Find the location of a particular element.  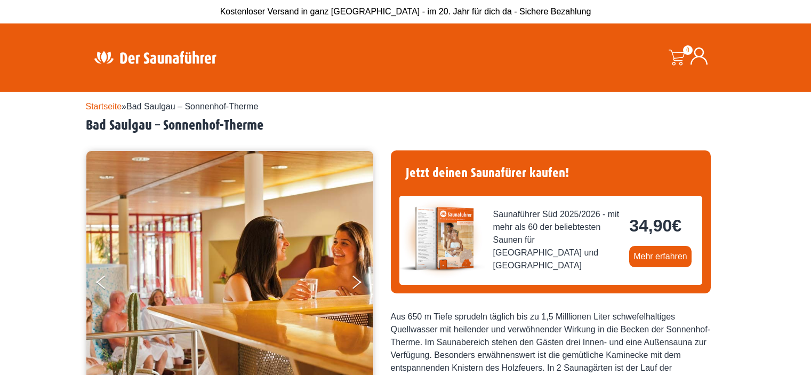

h4: Jetzt deinen Saunafürer kaufen! is located at coordinates (551, 173).